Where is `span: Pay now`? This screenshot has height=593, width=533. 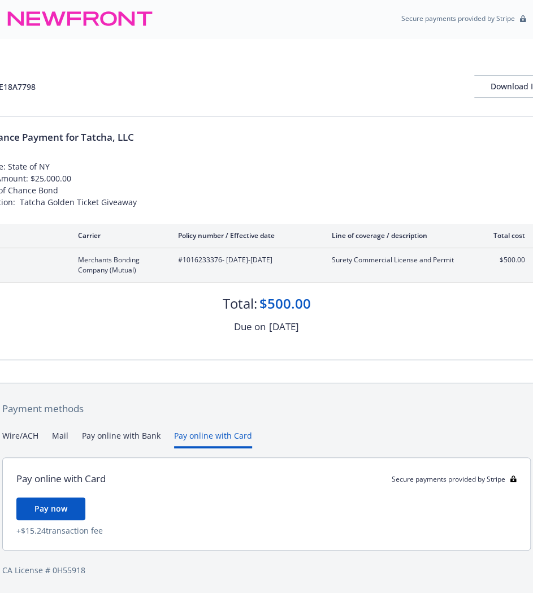
span: Pay now is located at coordinates (51, 508).